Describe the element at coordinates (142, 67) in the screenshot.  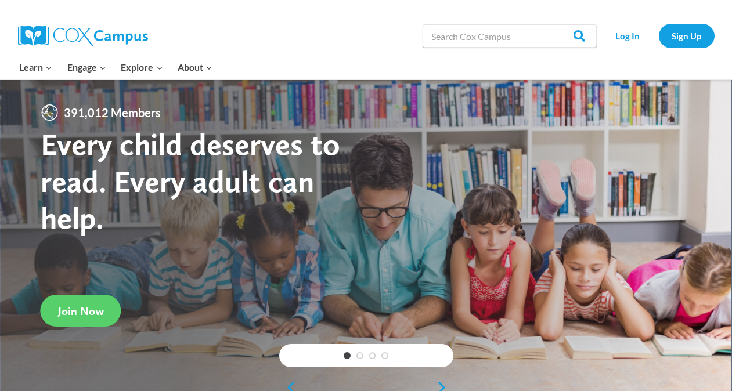
I see `span: Explore` at that location.